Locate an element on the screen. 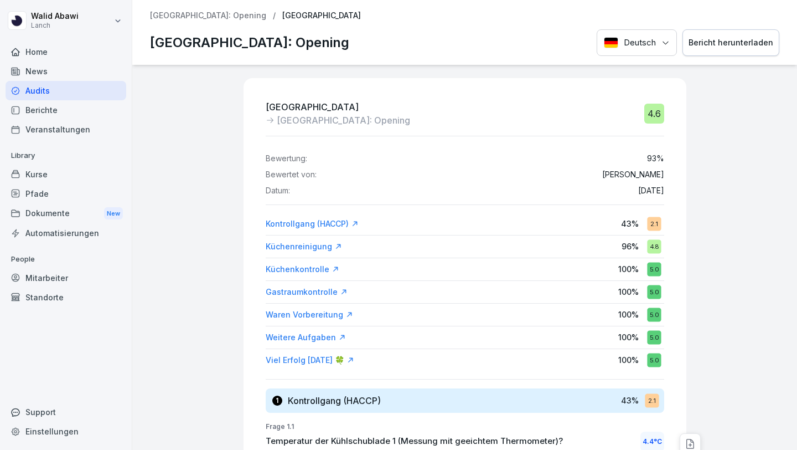  a: Küchenreinigung is located at coordinates (304, 246).